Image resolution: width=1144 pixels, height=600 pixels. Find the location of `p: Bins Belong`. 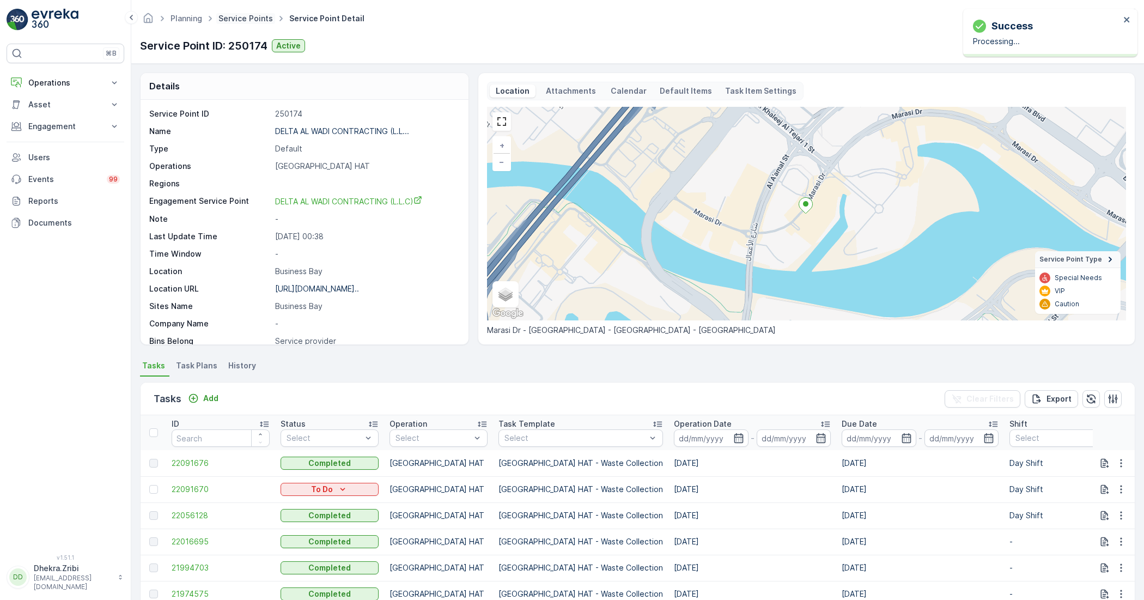

p: Bins Belong is located at coordinates (210, 341).